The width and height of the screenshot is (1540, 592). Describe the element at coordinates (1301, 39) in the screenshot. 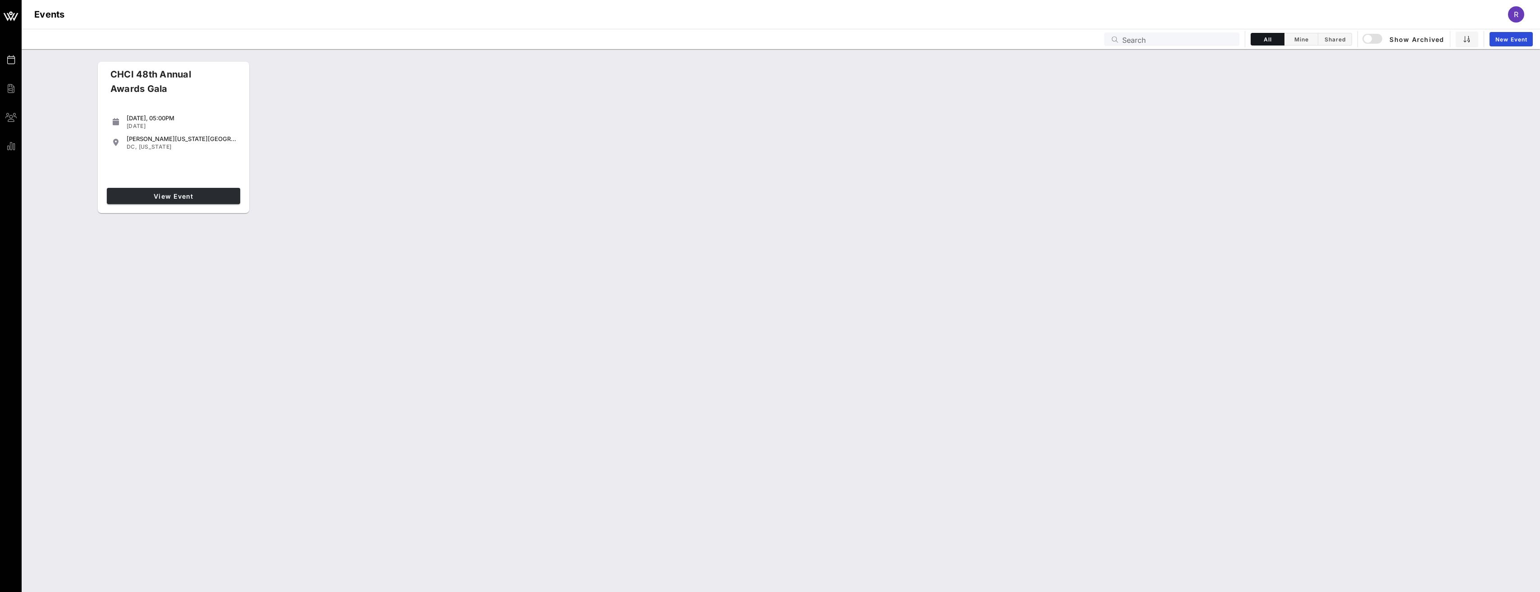

I see `span: Mine` at that location.